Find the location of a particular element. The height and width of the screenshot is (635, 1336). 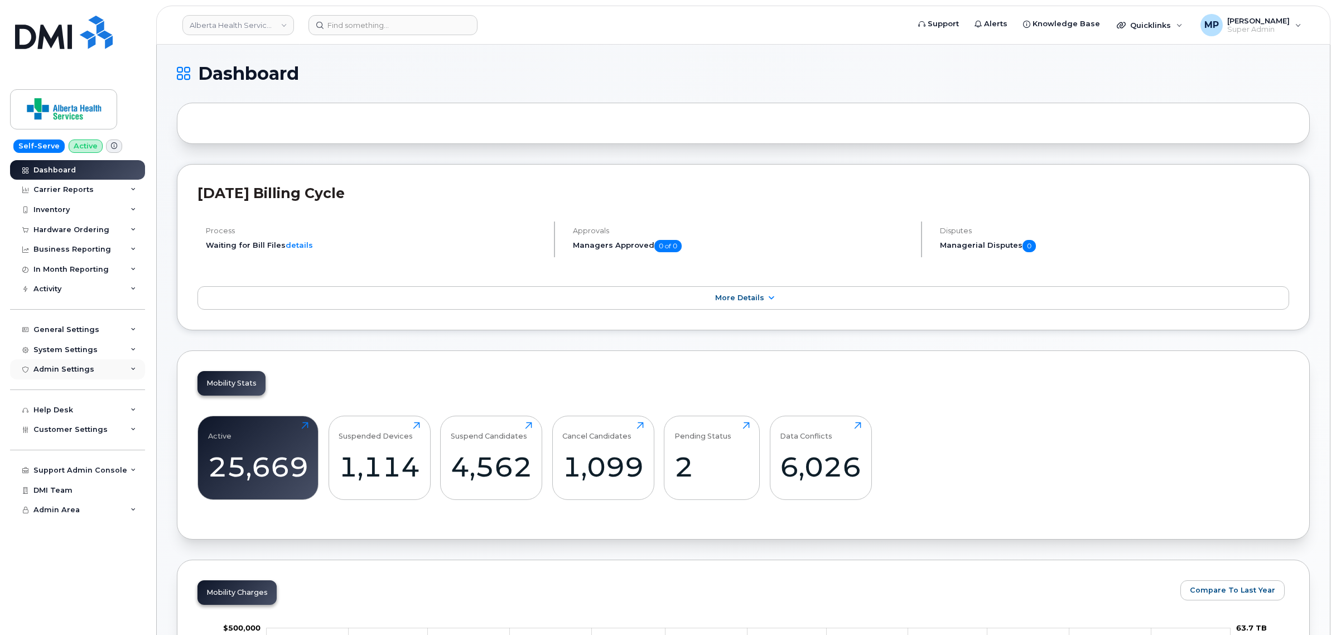

a: Suspend Candidates4,562 is located at coordinates (491, 457).